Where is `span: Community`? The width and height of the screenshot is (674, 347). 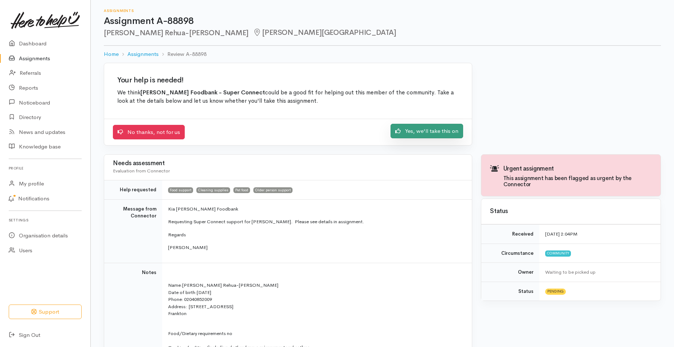 span: Community is located at coordinates (558, 253).